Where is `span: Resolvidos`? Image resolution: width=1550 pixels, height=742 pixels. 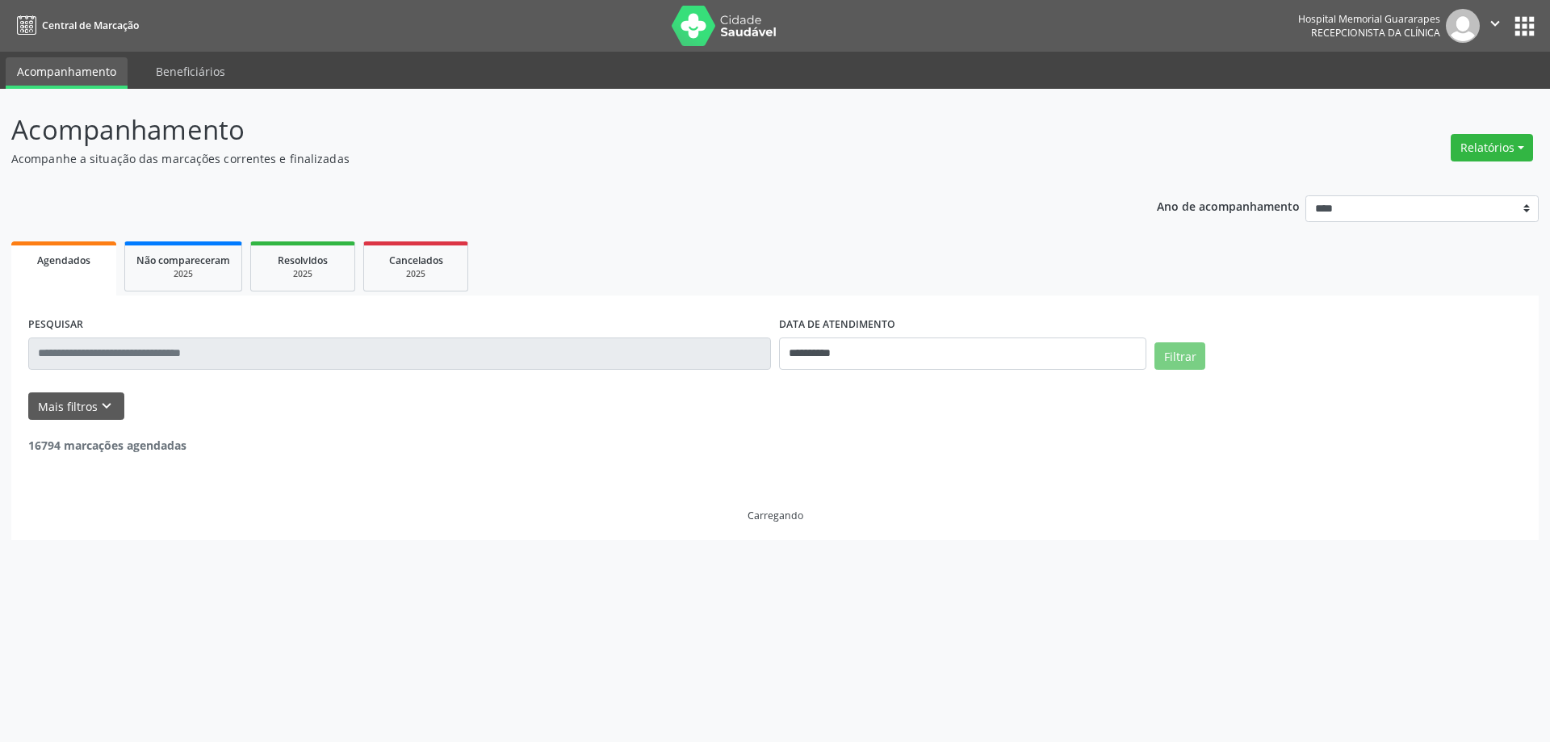
span: Resolvidos is located at coordinates (303, 260).